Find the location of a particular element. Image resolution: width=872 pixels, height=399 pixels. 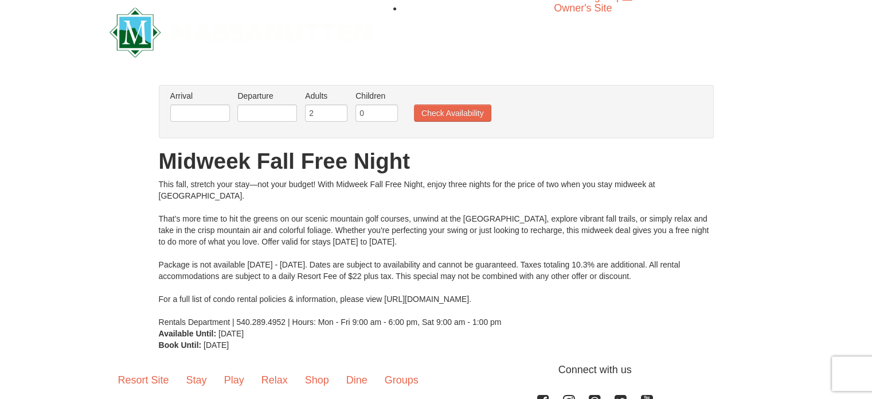

p: Connect with us is located at coordinates (436, 369).